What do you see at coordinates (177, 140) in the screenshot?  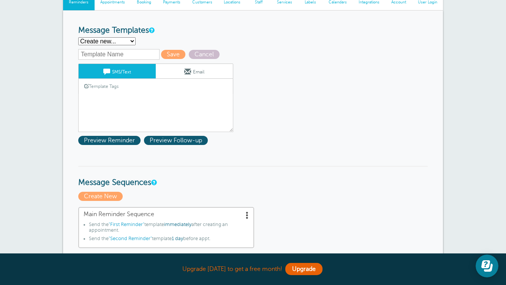 I see `a: Preview Follow-up` at bounding box center [177, 140].